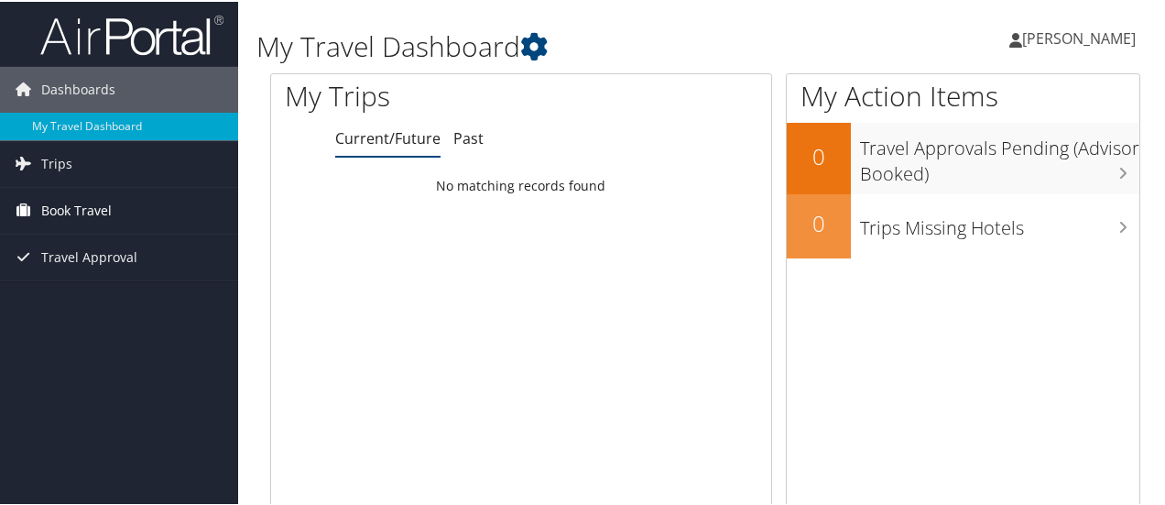  Describe the element at coordinates (417, 94) in the screenshot. I see `h1: My Trips` at that location.